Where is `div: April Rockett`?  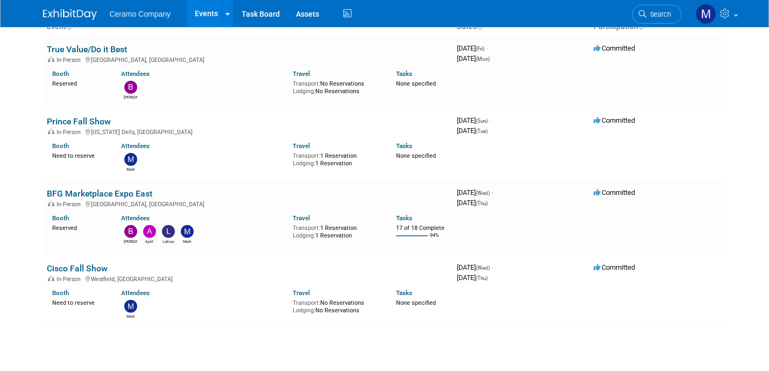
div: April Rockett is located at coordinates (149, 241).